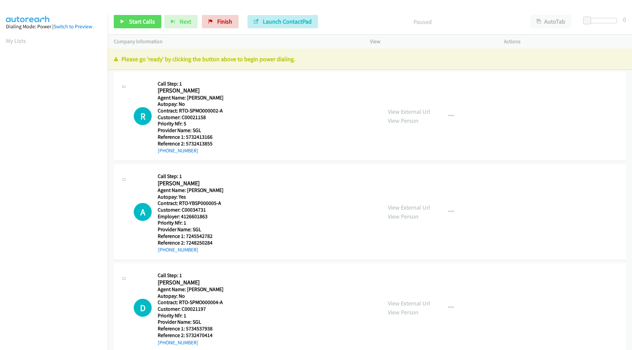 The height and width of the screenshot is (350, 632). I want to click on h5: Employer: 4126601863, so click(192, 217).